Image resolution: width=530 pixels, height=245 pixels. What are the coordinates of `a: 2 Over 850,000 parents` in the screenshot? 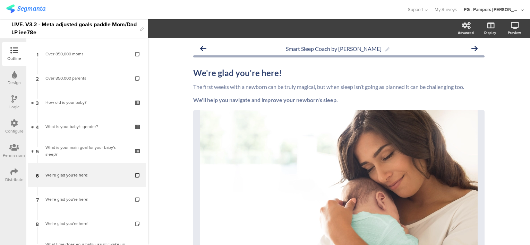 It's located at (87, 78).